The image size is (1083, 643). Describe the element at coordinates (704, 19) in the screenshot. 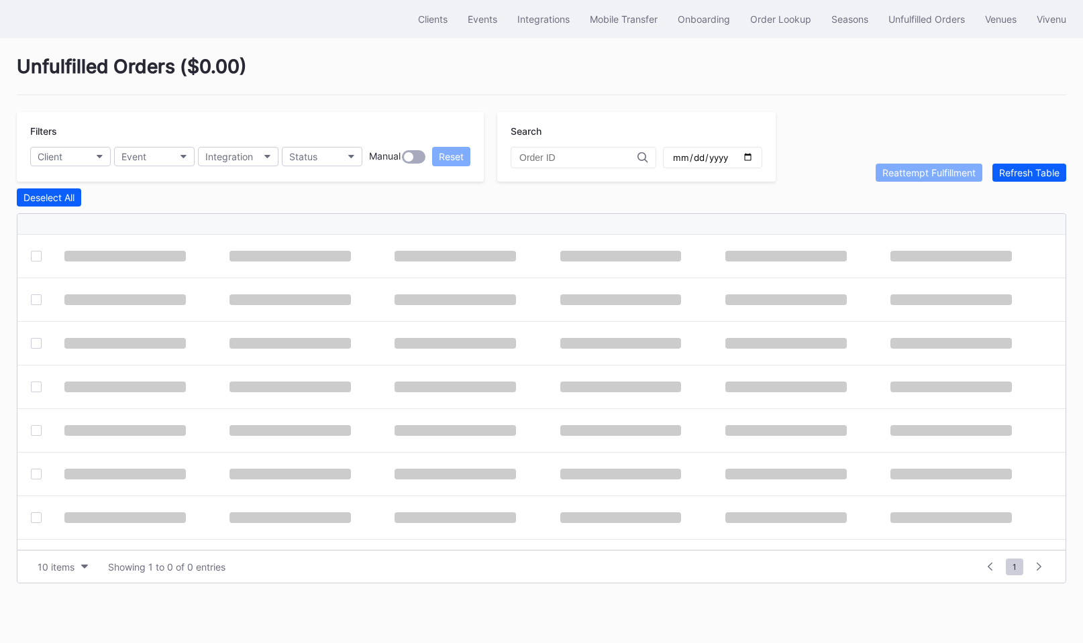

I see `div: Onboarding` at that location.